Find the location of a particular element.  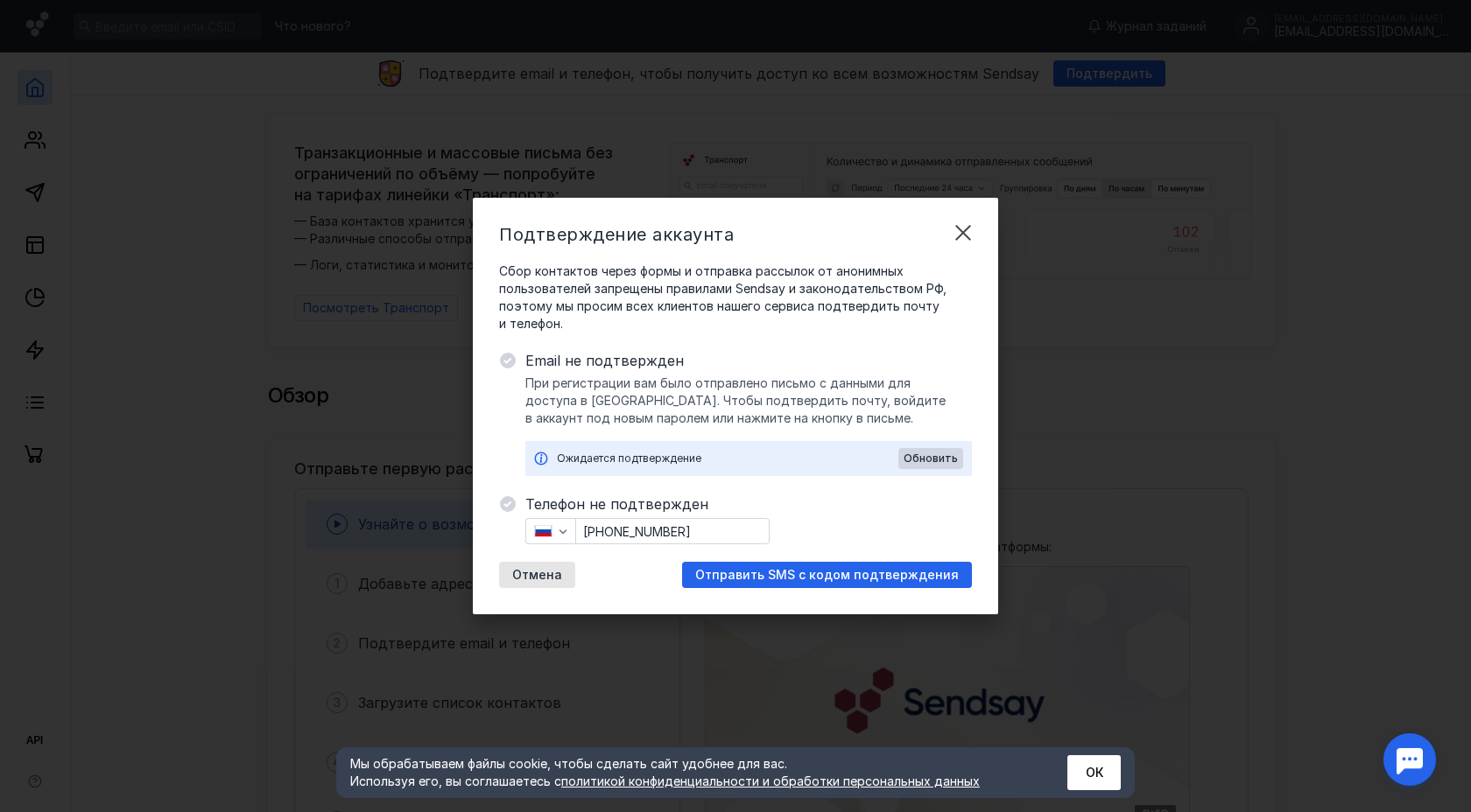

span: Сбор контактов через формы и отправка рассылок от анонимных пользователей запрещены правилами Sen... is located at coordinates (736, 298).